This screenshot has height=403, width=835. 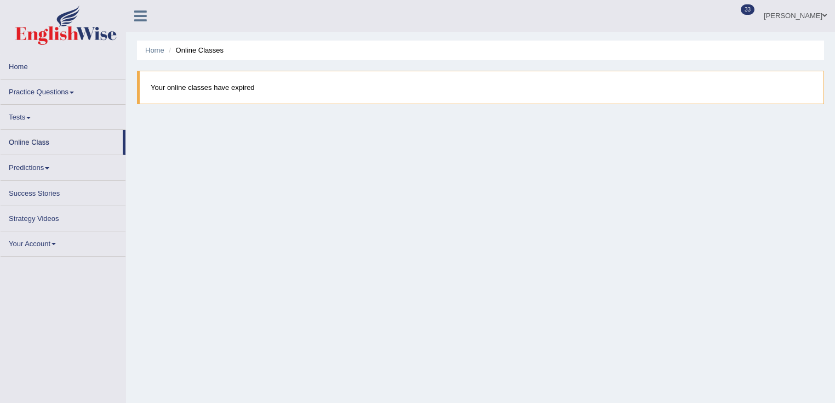 I want to click on a: Strategy Videos, so click(x=63, y=216).